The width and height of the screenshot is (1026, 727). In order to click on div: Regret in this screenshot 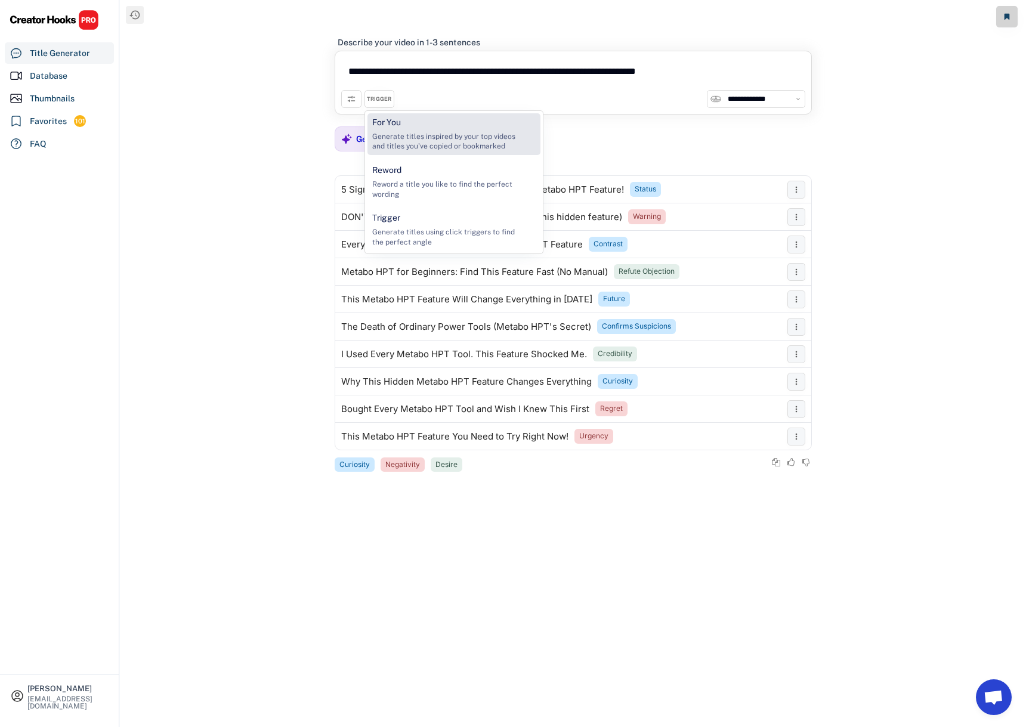, I will do `click(611, 408)`.